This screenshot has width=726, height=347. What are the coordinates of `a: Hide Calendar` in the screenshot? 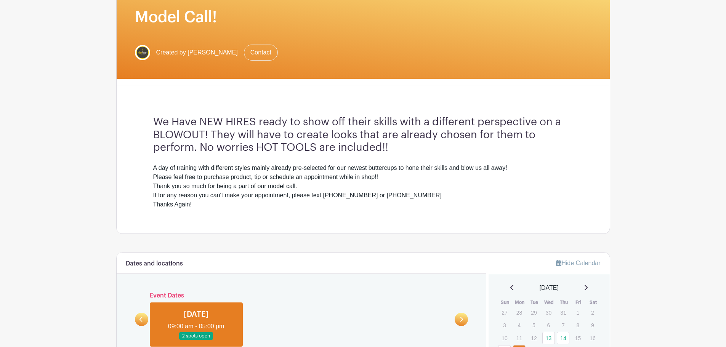 It's located at (578, 263).